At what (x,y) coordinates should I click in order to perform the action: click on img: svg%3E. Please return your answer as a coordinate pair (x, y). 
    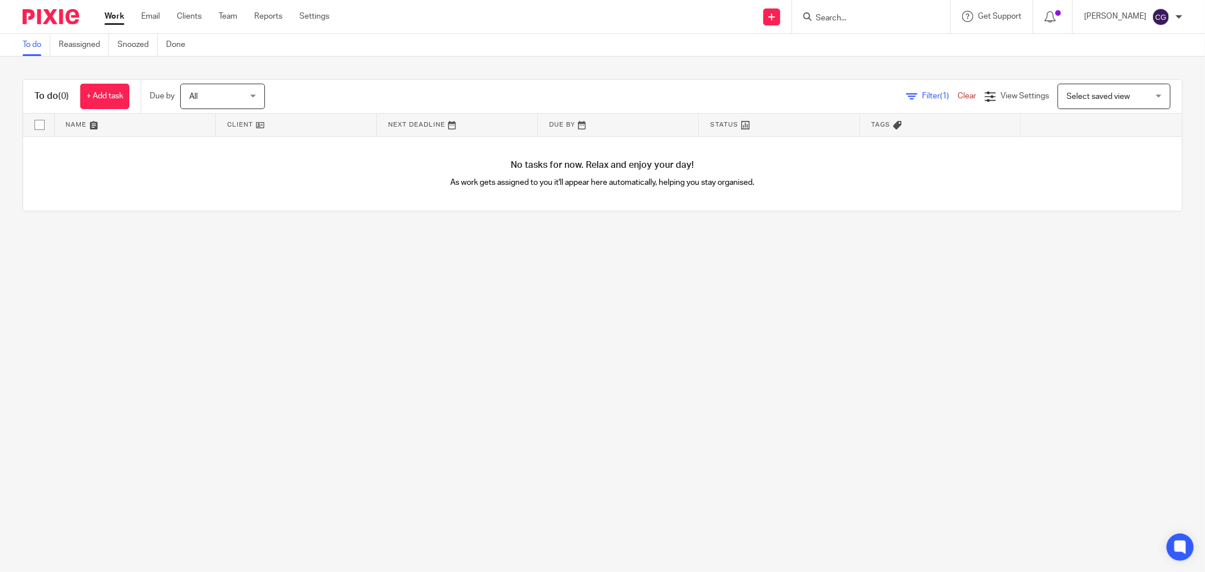
    Looking at the image, I should click on (1161, 17).